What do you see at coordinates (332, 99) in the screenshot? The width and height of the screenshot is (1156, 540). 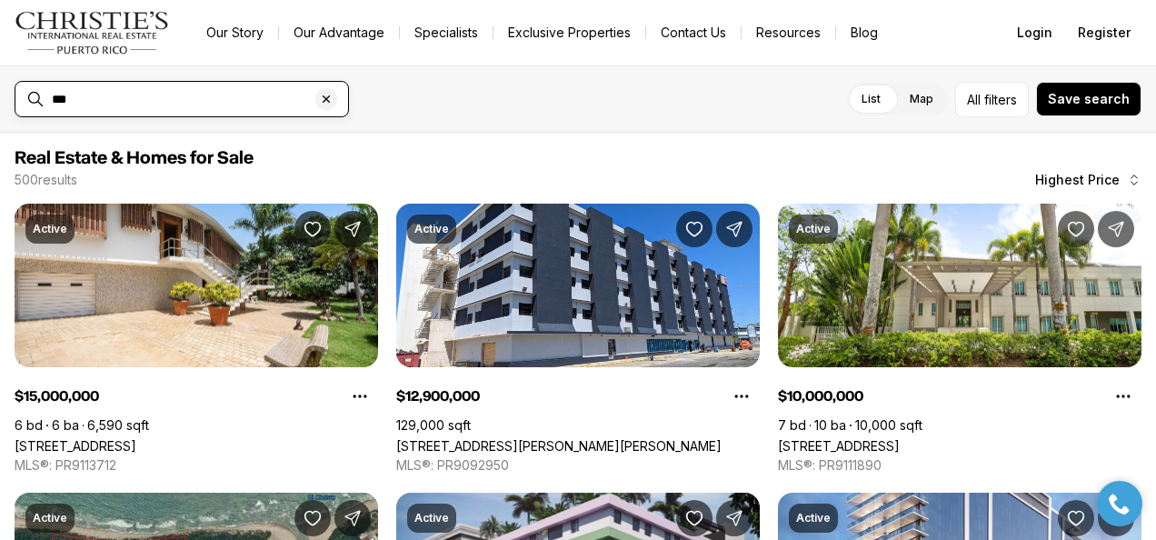 I see `button: Clear search input` at bounding box center [332, 99].